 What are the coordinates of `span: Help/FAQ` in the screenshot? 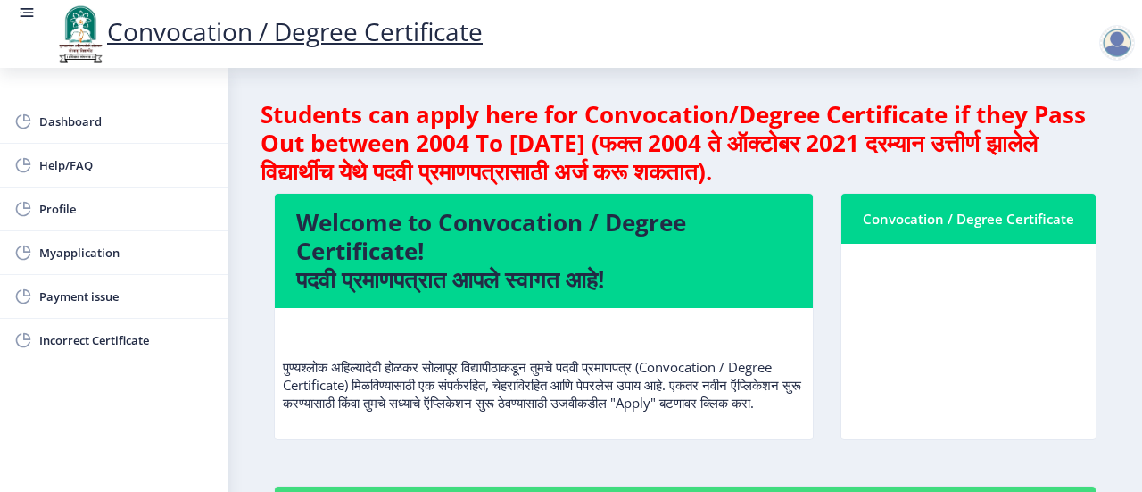 It's located at (127, 165).